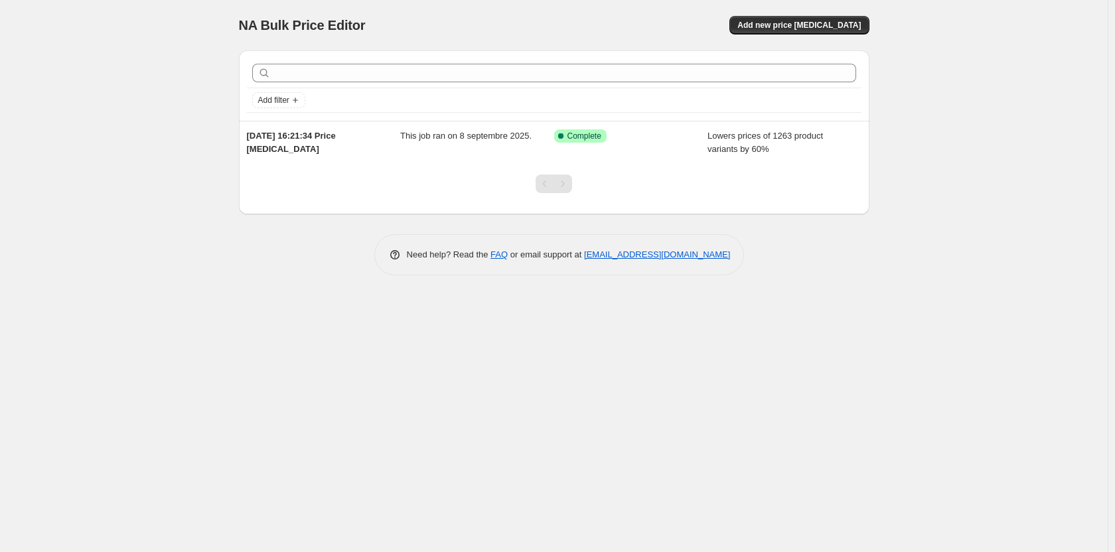  What do you see at coordinates (274, 100) in the screenshot?
I see `span: Add filter` at bounding box center [274, 100].